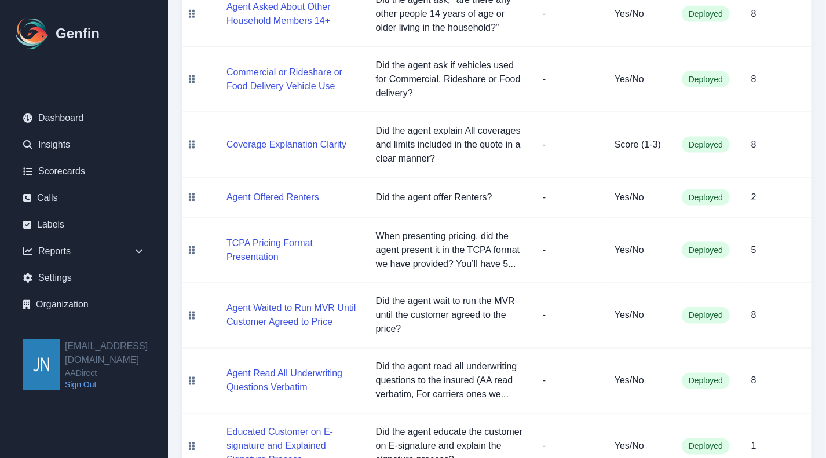 This screenshot has width=826, height=458. I want to click on a: Settings, so click(84, 278).